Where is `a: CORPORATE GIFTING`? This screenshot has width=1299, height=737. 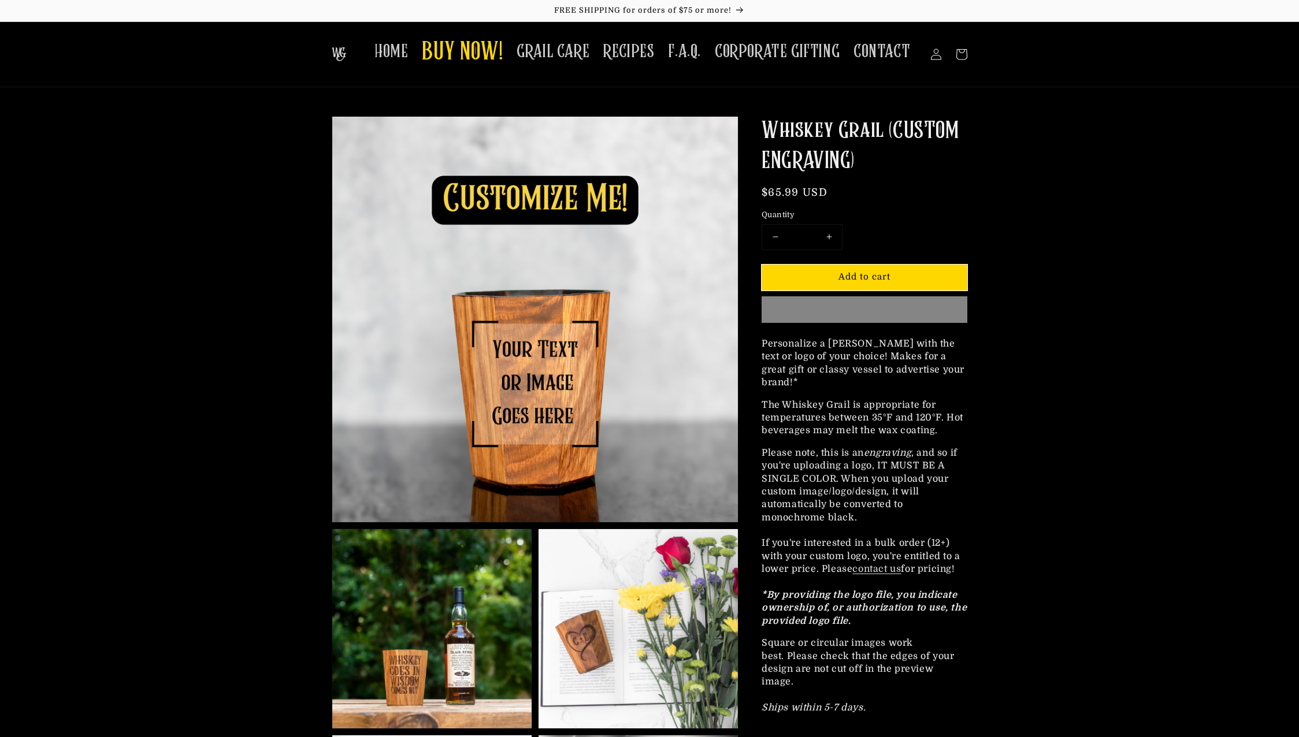
a: CORPORATE GIFTING is located at coordinates (777, 51).